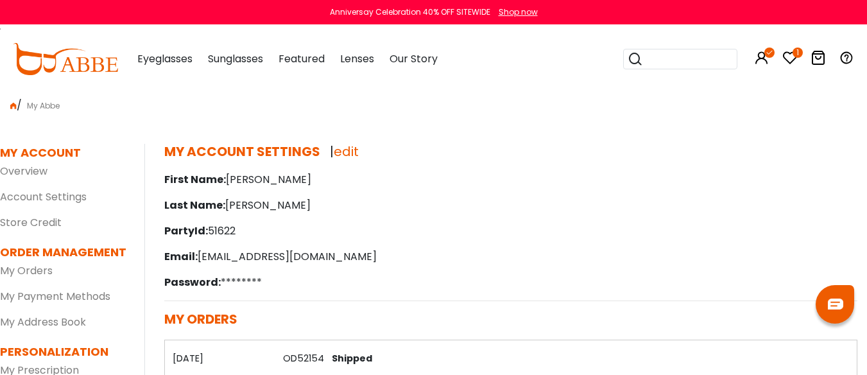 The width and height of the screenshot is (867, 375). What do you see at coordinates (790, 60) in the screenshot?
I see `a: 1` at bounding box center [790, 60].